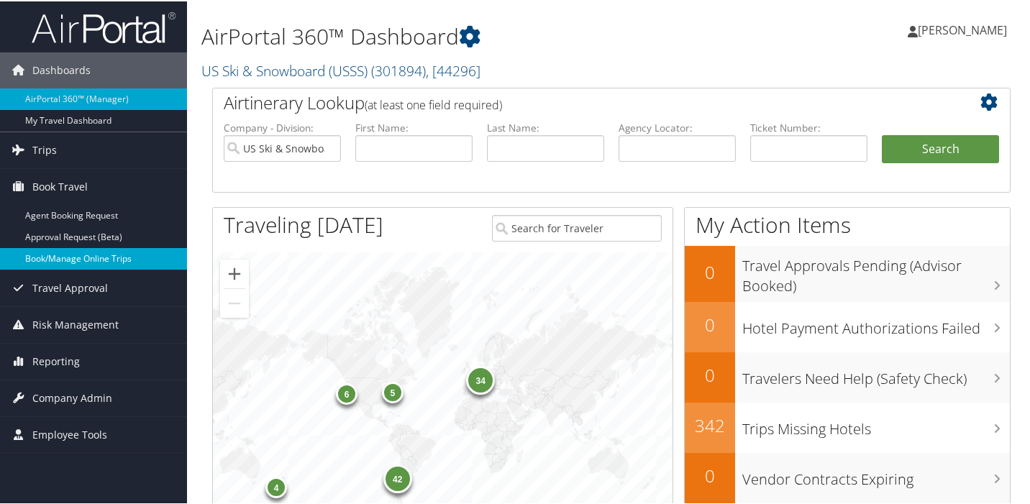 Image resolution: width=1030 pixels, height=504 pixels. Describe the element at coordinates (72, 397) in the screenshot. I see `span: Company Admin` at that location.